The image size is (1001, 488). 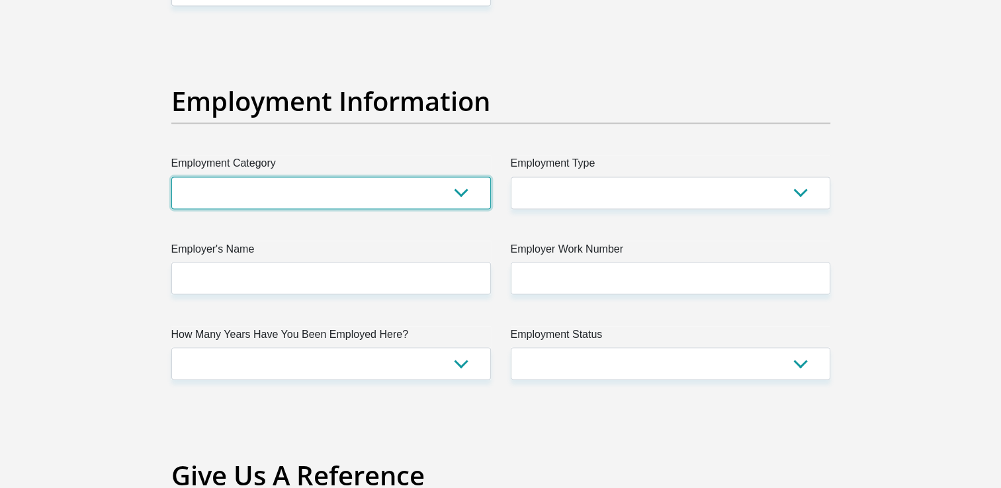 What do you see at coordinates (670, 251) in the screenshot?
I see `label: Employer Work Number` at bounding box center [670, 251].